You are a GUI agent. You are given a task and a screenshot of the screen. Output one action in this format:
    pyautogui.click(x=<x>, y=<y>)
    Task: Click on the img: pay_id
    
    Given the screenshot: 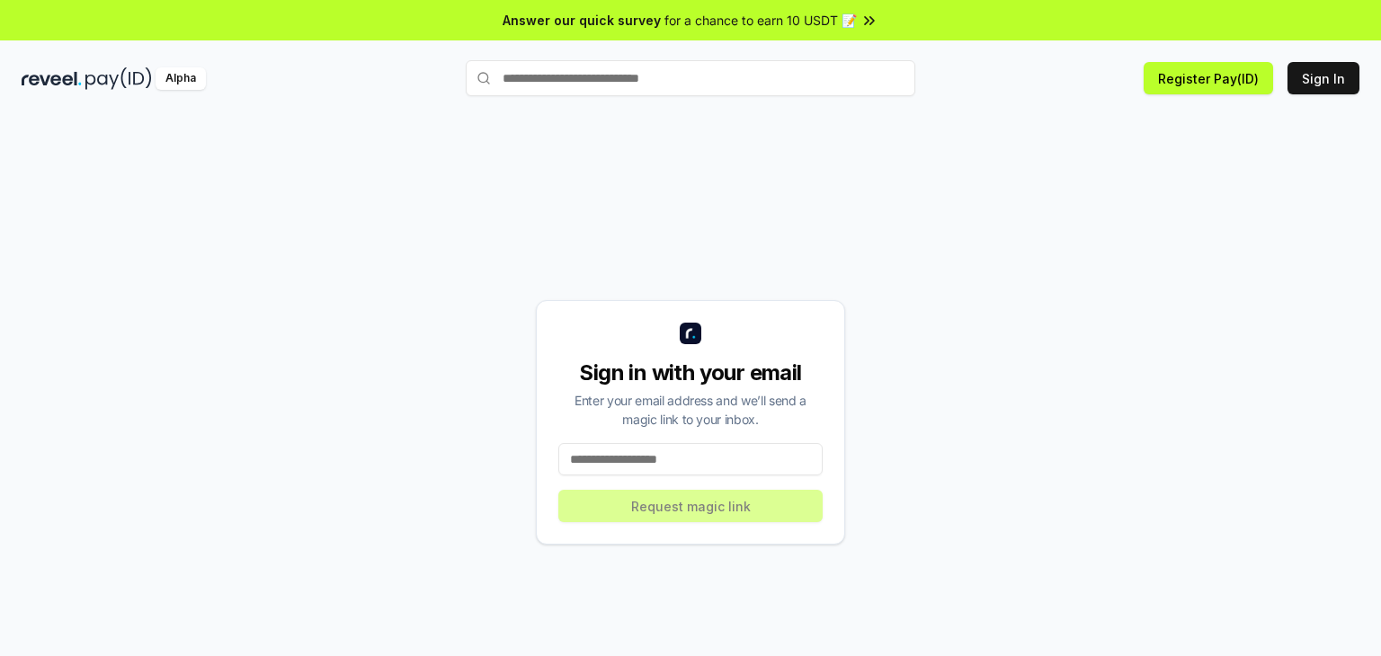 What is the action you would take?
    pyautogui.click(x=119, y=78)
    